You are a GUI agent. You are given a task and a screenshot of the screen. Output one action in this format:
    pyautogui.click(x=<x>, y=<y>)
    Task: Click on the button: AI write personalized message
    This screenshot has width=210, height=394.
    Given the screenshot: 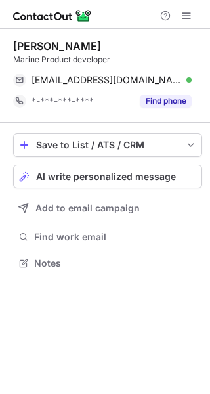 What is the action you would take?
    pyautogui.click(x=108, y=177)
    